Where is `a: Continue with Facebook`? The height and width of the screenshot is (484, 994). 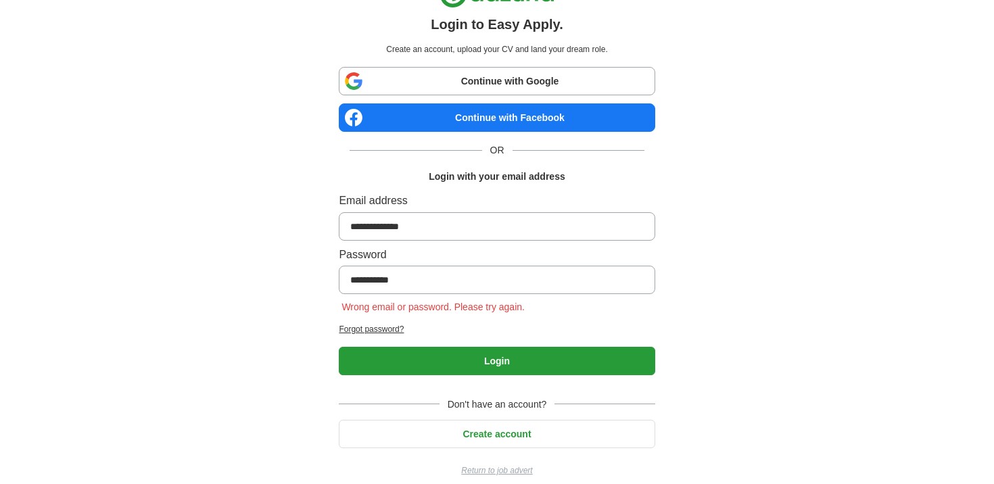 a: Continue with Facebook is located at coordinates (497, 118).